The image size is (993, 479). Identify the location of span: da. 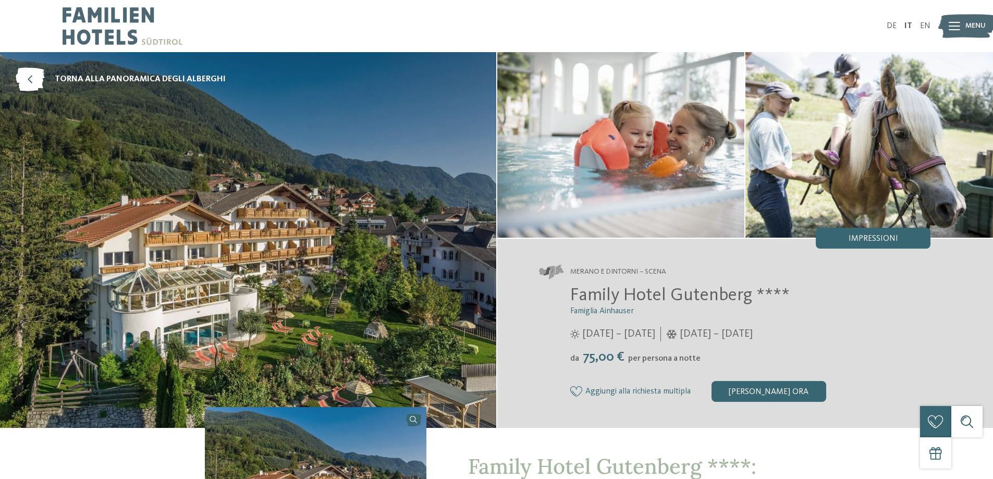
(574, 359).